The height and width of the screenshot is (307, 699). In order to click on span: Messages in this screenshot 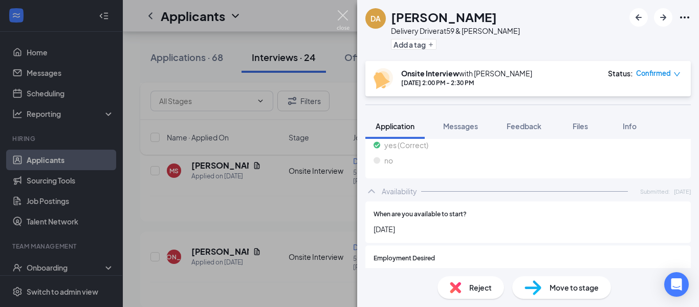, I will do `click(461, 126)`.